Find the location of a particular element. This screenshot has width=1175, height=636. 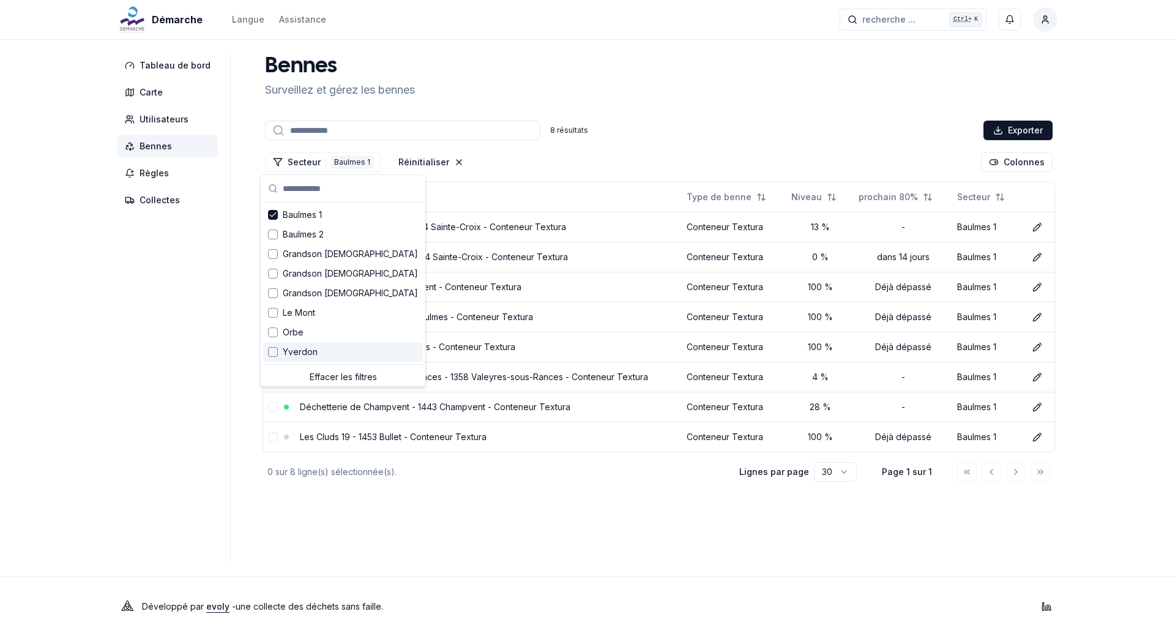

div: Exporter is located at coordinates (1018, 130).